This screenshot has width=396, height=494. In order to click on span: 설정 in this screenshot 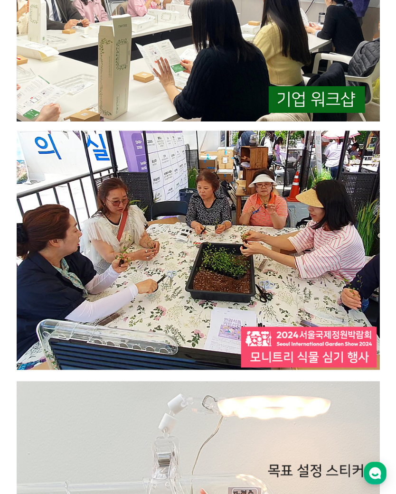, I will do `click(153, 320)`.